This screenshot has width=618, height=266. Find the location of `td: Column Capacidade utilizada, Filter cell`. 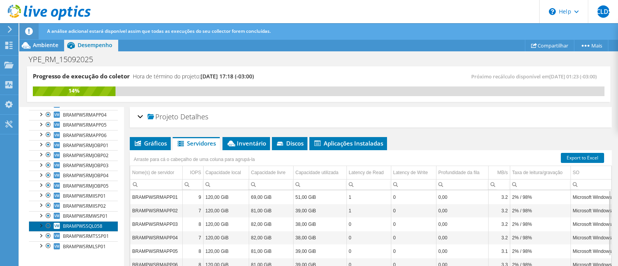

td: Column Capacidade utilizada, Filter cell is located at coordinates (320, 184).